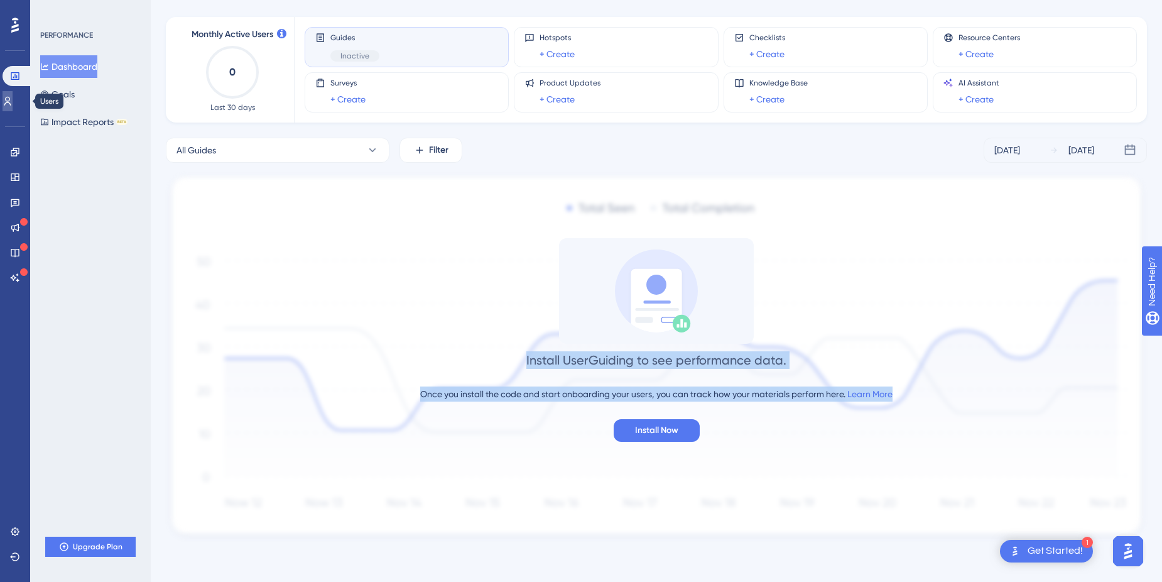 The image size is (1162, 582). I want to click on div: 1, so click(1087, 542).